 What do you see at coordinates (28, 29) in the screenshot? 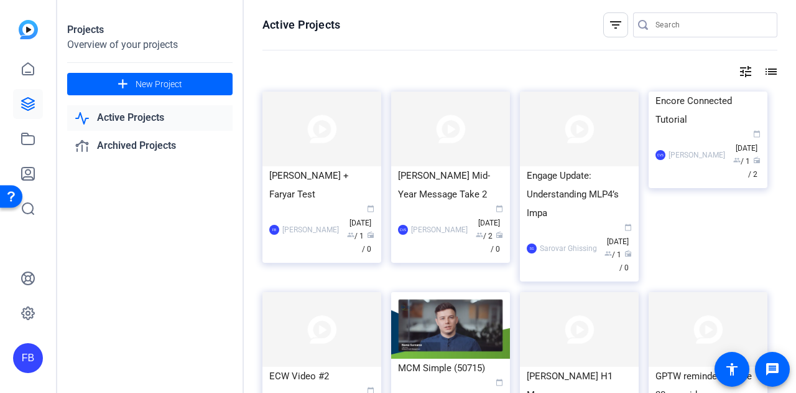
I see `img: blue-gradient.svg` at bounding box center [28, 29].